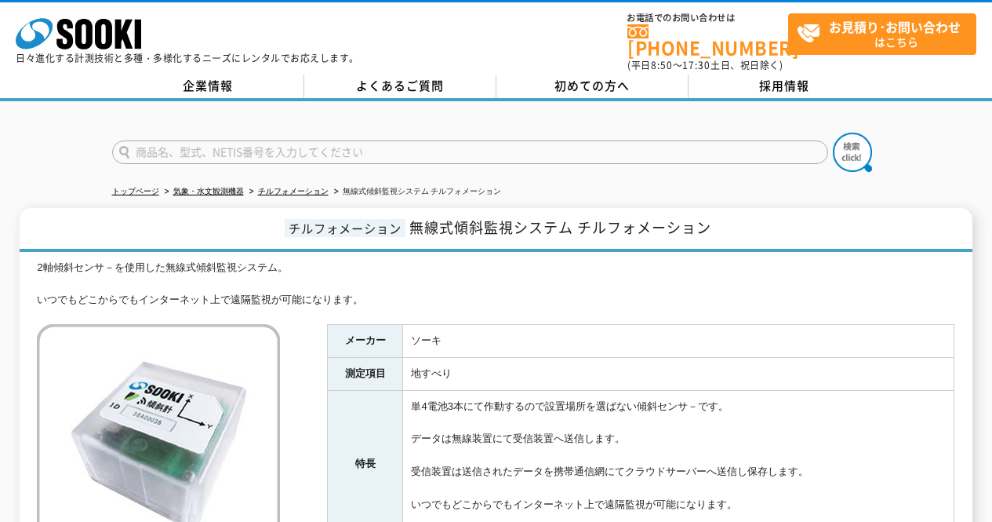 The height and width of the screenshot is (522, 992). Describe the element at coordinates (697, 65) in the screenshot. I see `span: 17:30` at that location.